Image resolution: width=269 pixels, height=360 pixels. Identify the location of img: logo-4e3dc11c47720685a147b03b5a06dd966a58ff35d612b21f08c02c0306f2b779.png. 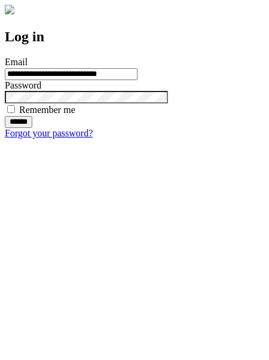
(10, 10).